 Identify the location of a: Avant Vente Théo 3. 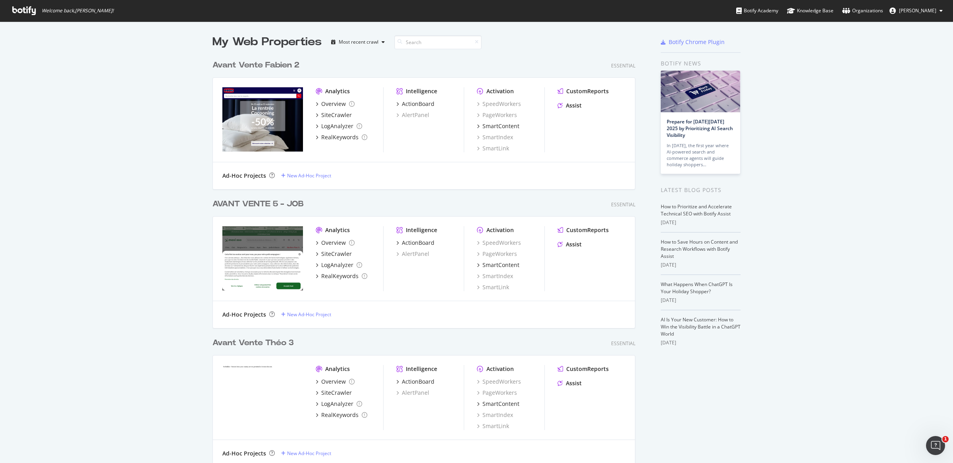
(254, 343).